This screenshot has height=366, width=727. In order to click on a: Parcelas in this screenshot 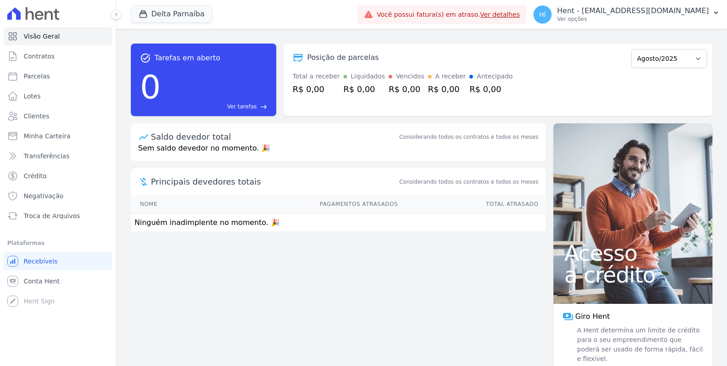, I will do `click(58, 76)`.